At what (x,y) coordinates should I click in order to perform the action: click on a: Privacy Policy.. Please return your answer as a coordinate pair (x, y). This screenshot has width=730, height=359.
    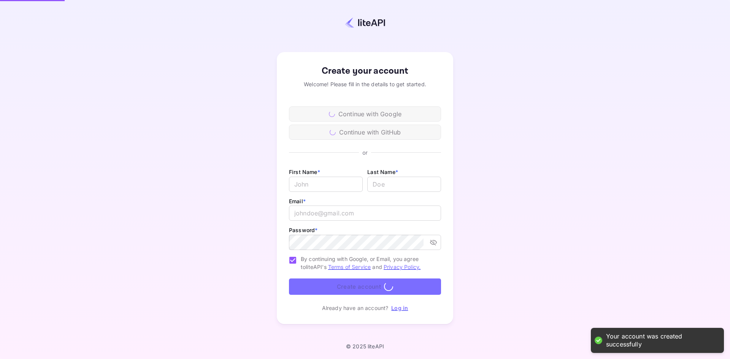
    Looking at the image, I should click on (402, 267).